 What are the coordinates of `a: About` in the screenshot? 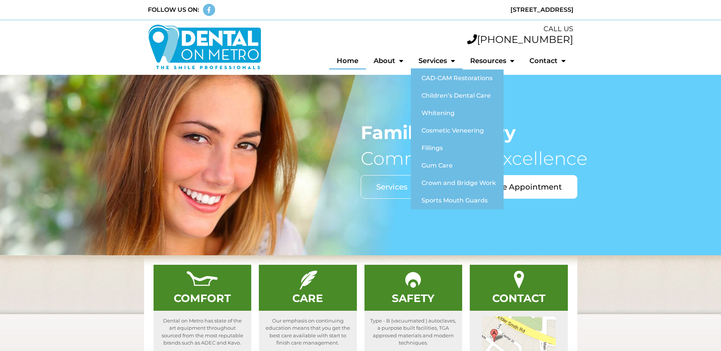 It's located at (388, 61).